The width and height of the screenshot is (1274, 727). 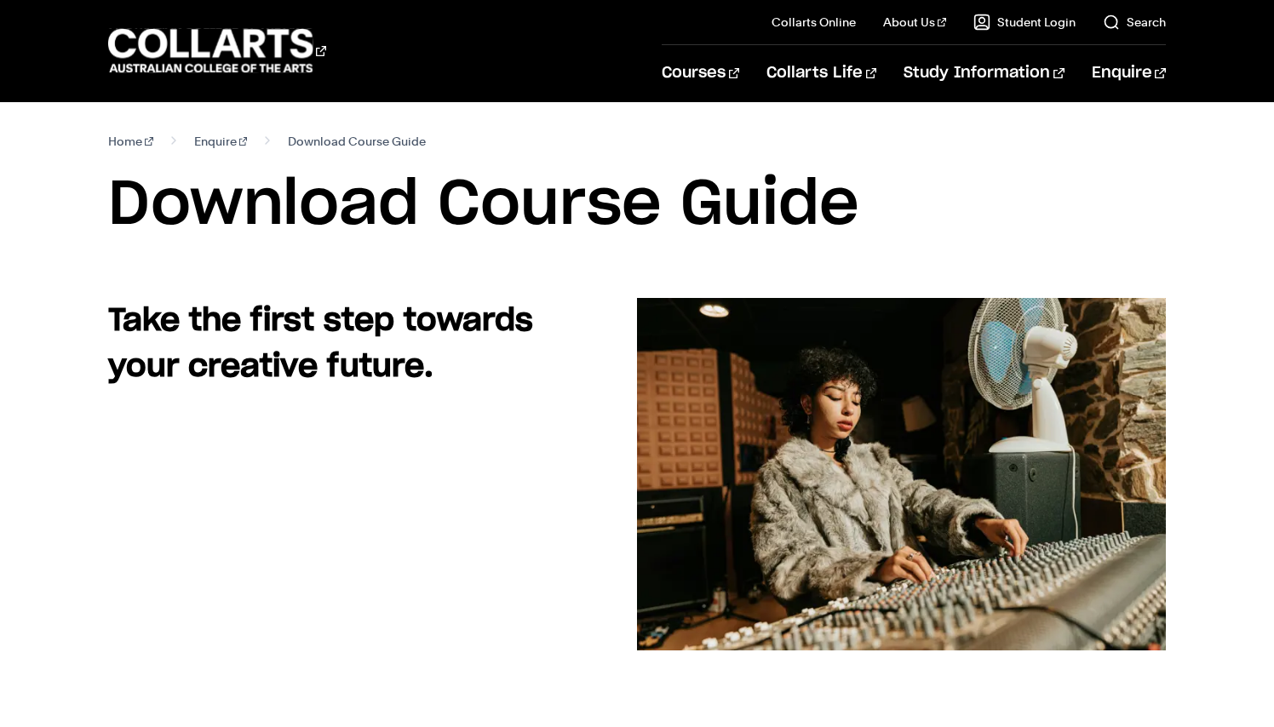 I want to click on a: Courses, so click(x=700, y=73).